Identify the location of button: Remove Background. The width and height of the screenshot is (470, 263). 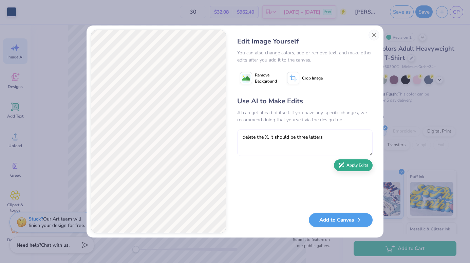
(258, 78).